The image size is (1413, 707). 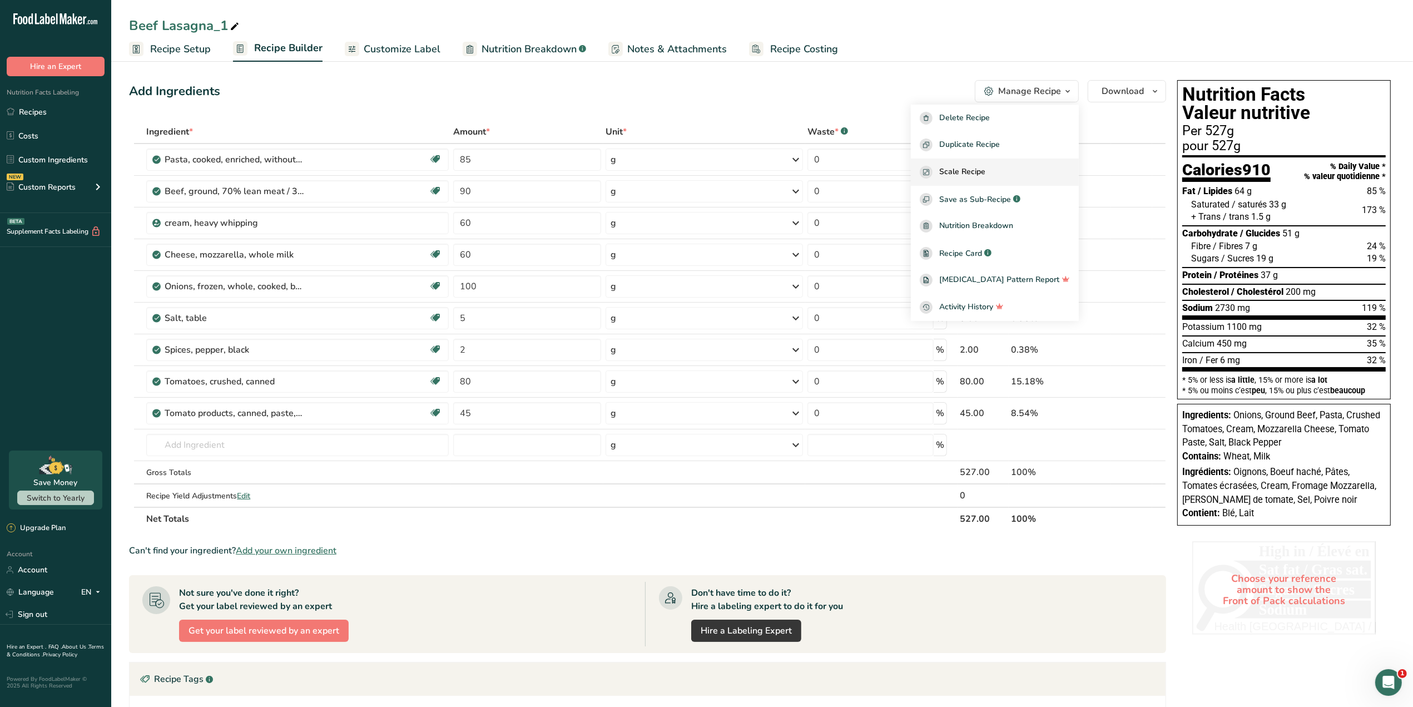 I want to click on div: Save Money, so click(x=56, y=482).